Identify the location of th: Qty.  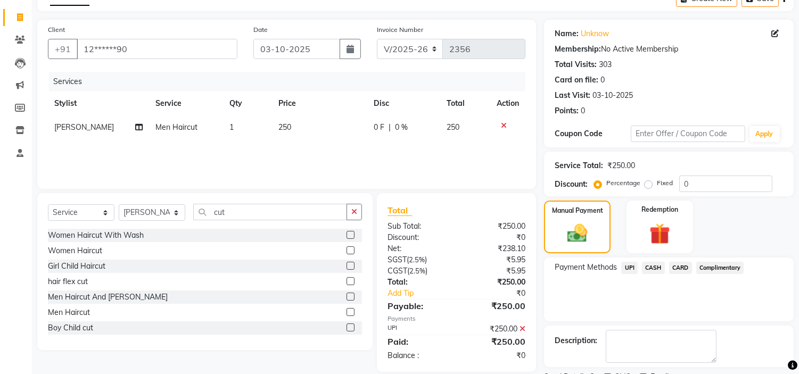
(248, 103).